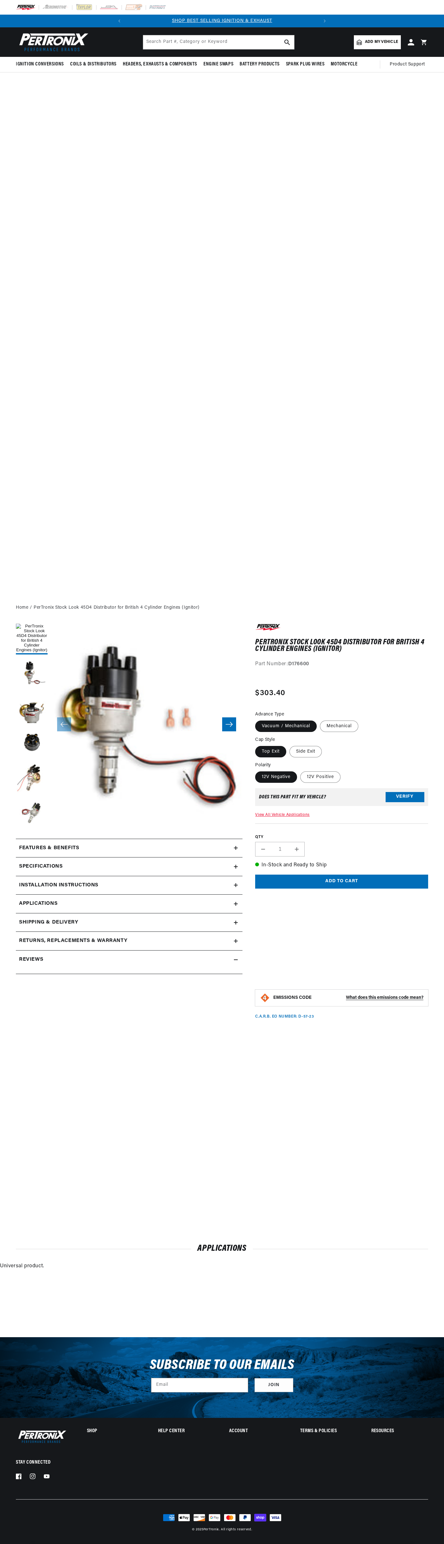 This screenshot has width=444, height=1544. I want to click on summary: Account, so click(258, 1431).